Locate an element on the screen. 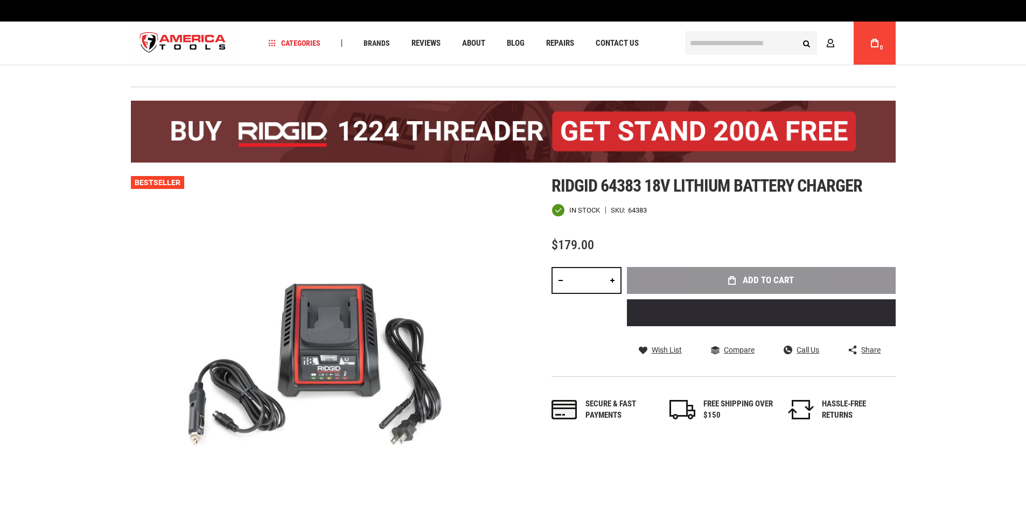  strong: SKU is located at coordinates (619, 210).